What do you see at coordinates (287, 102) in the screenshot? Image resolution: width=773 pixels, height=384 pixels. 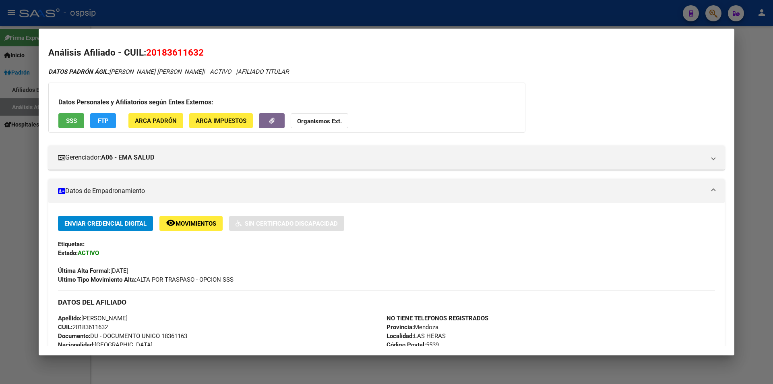 I see `h3: Datos Personales y Afiliatorios según Entes Externos:` at bounding box center [287, 102].